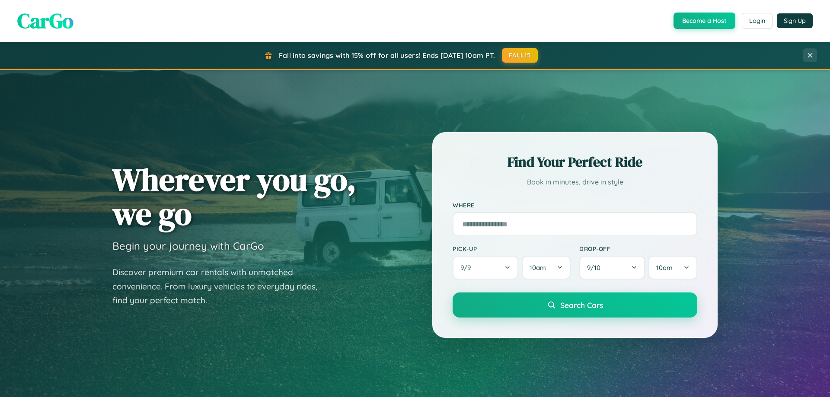 The height and width of the screenshot is (397, 830). I want to click on span: Search Cars, so click(581, 305).